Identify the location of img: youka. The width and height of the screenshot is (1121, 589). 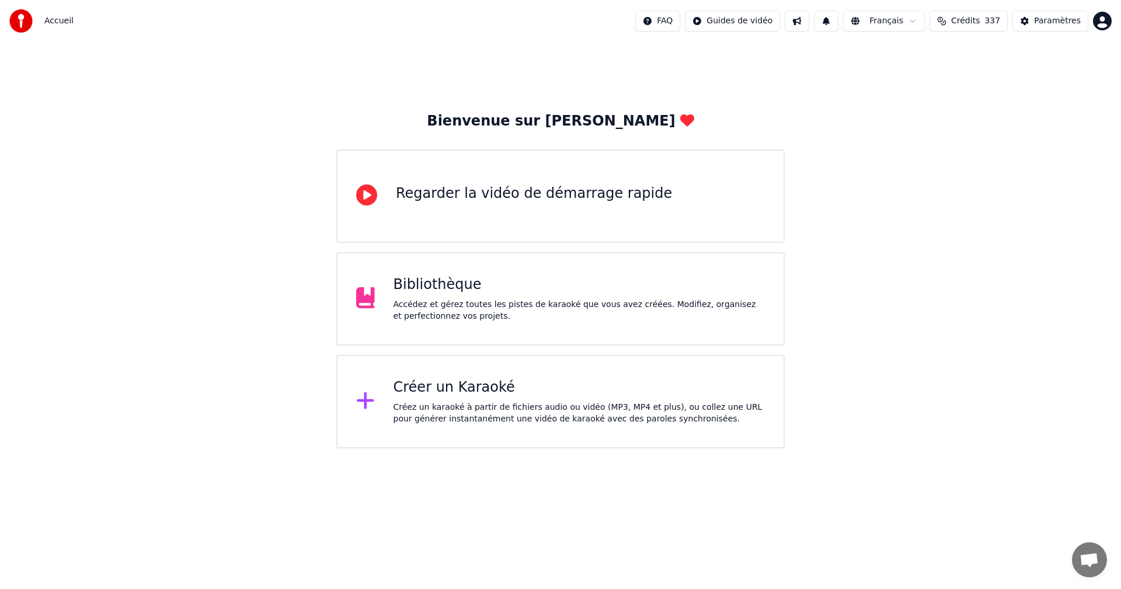
(21, 21).